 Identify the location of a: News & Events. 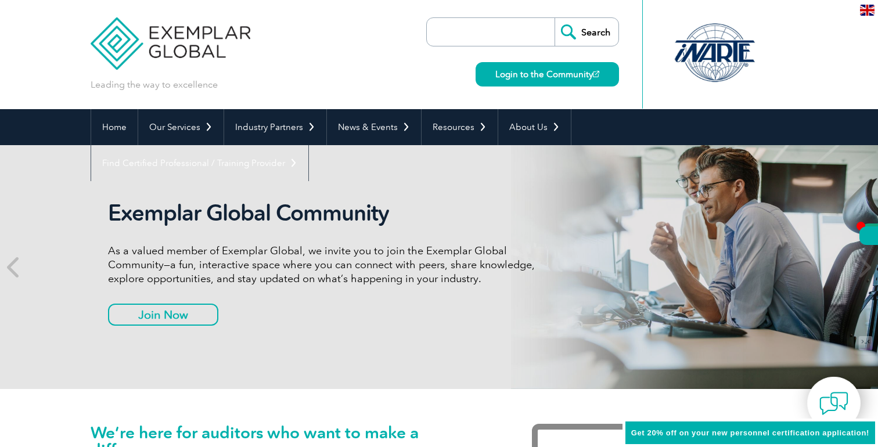
(374, 127).